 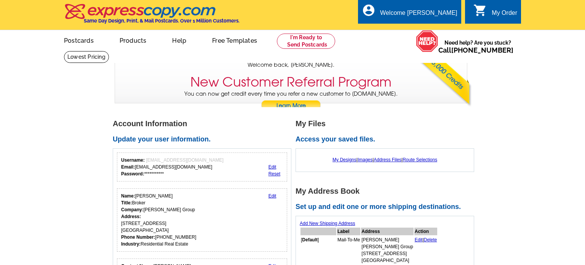 I want to click on strong: Username:, so click(x=133, y=160).